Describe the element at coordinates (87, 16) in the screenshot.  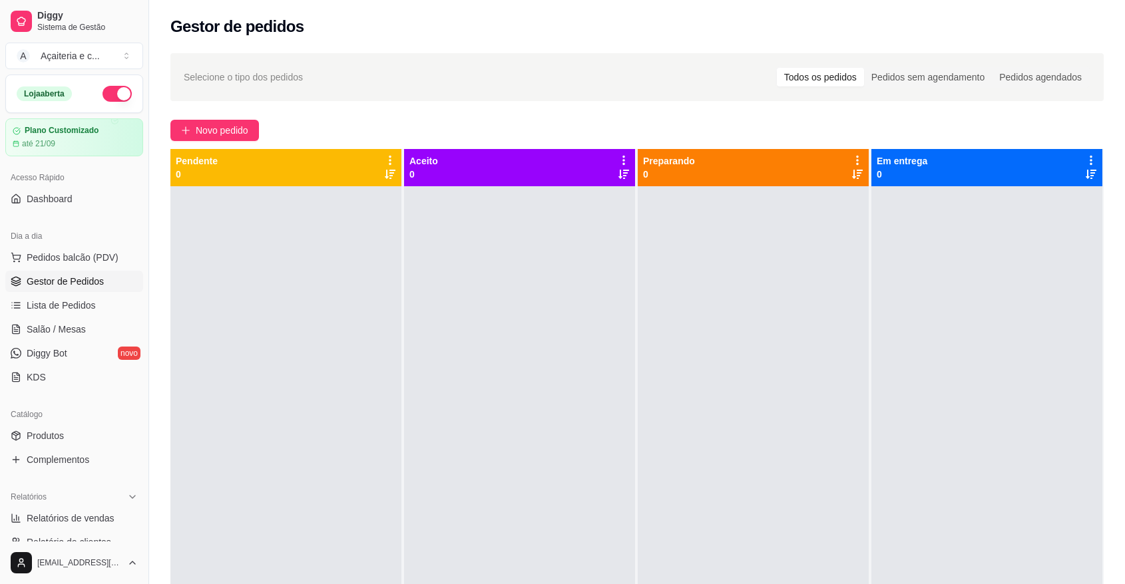
I see `span: Diggy` at that location.